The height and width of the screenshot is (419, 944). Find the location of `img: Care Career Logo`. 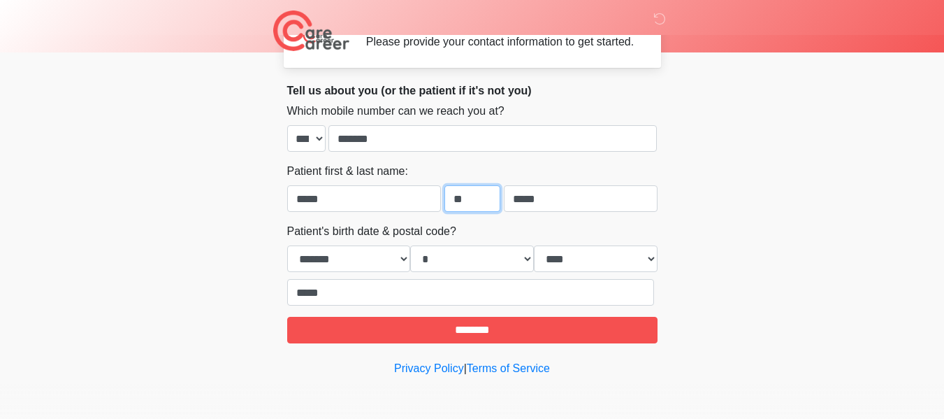

img: Care Career Logo is located at coordinates (312, 31).